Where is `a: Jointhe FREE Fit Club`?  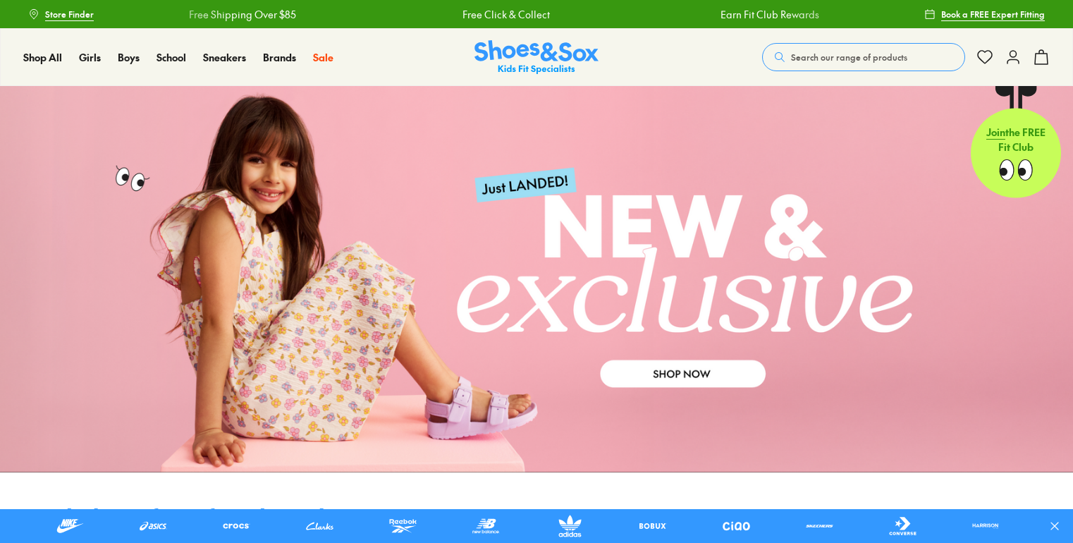
a: Jointhe FREE Fit Club is located at coordinates (1016, 142).